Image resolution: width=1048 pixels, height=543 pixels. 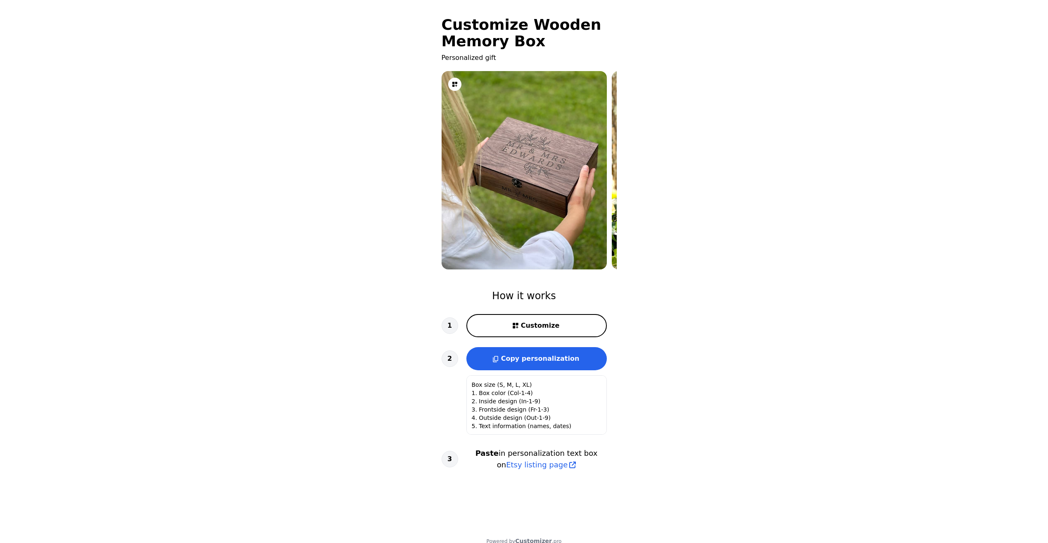 I want to click on button: Customize, so click(x=537, y=326).